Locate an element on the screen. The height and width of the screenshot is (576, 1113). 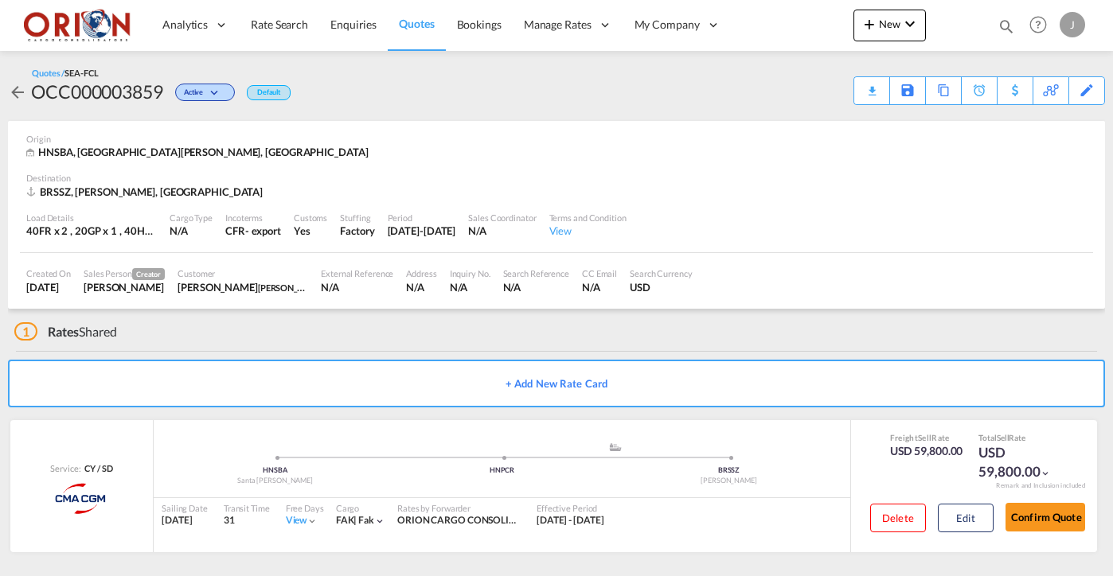
span: Analytics is located at coordinates (185, 25).